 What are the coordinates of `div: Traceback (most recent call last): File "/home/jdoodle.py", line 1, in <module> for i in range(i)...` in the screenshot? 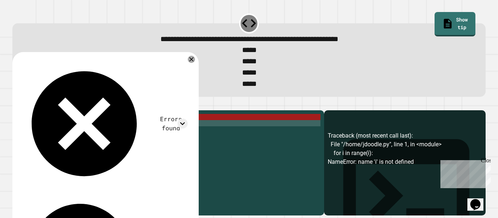 It's located at (405, 173).